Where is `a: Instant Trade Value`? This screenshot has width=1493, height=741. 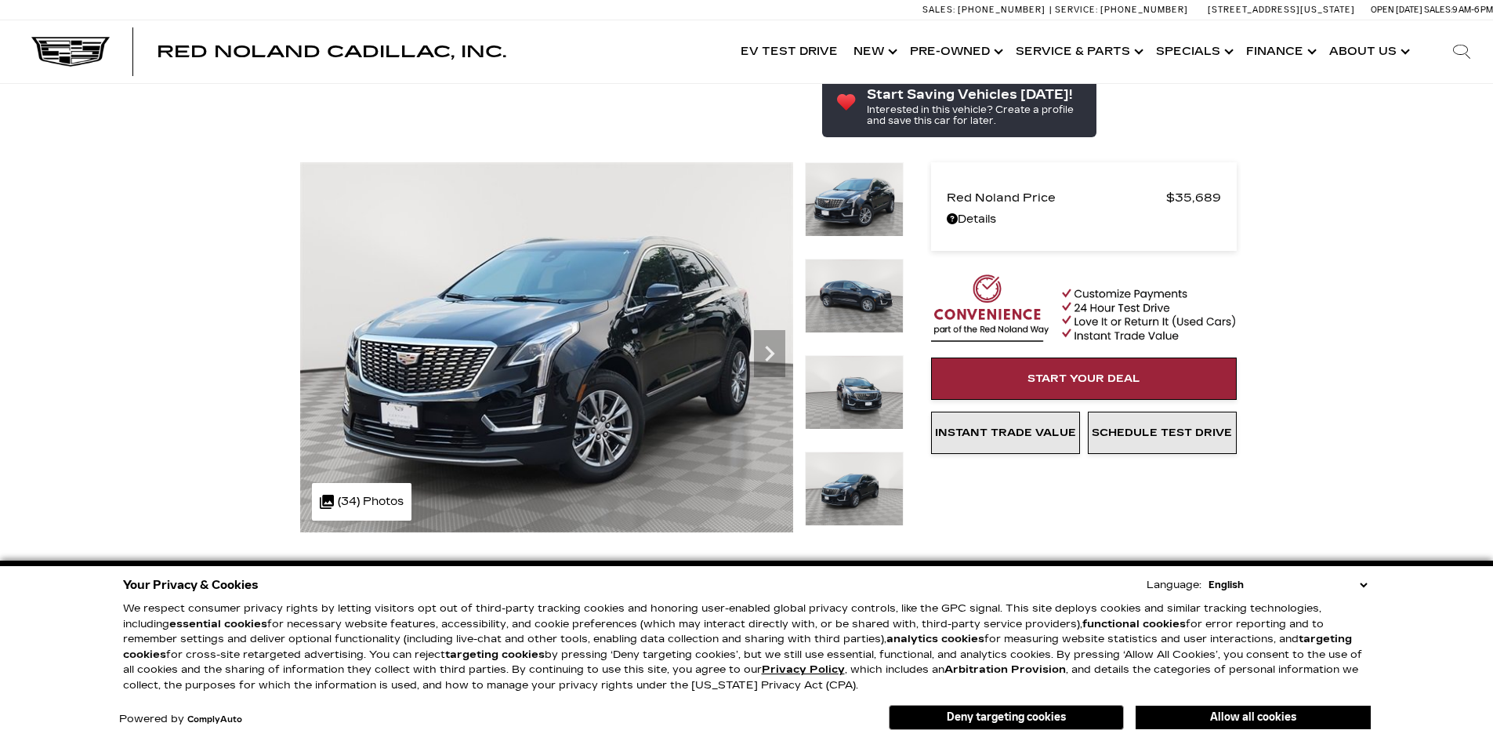 a: Instant Trade Value is located at coordinates (1005, 433).